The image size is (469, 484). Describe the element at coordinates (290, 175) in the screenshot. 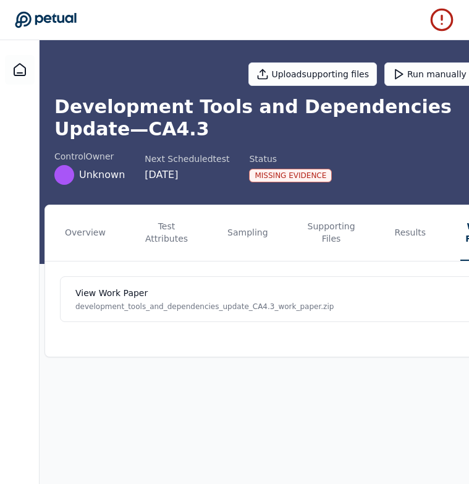

I see `div: Missing Evidence` at that location.